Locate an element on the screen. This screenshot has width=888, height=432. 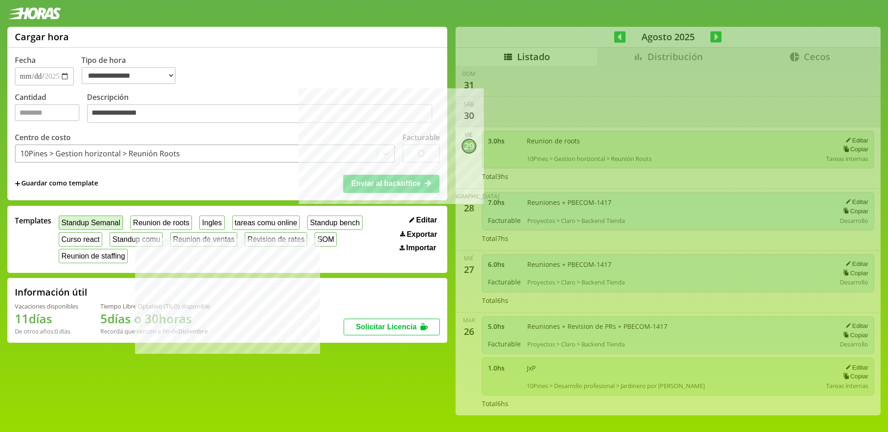
button: Standup comu is located at coordinates (136, 239).